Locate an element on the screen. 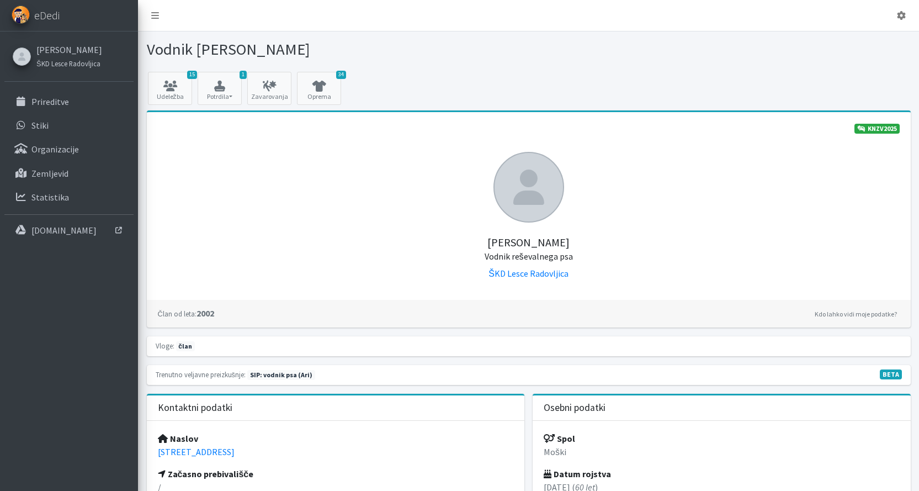 The width and height of the screenshot is (919, 491). small: Vloge: is located at coordinates (165, 346).